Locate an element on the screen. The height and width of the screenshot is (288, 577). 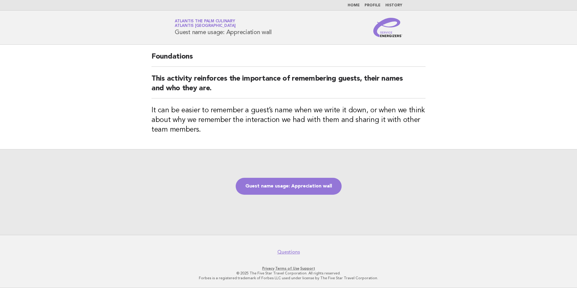
a: Home is located at coordinates (354, 5).